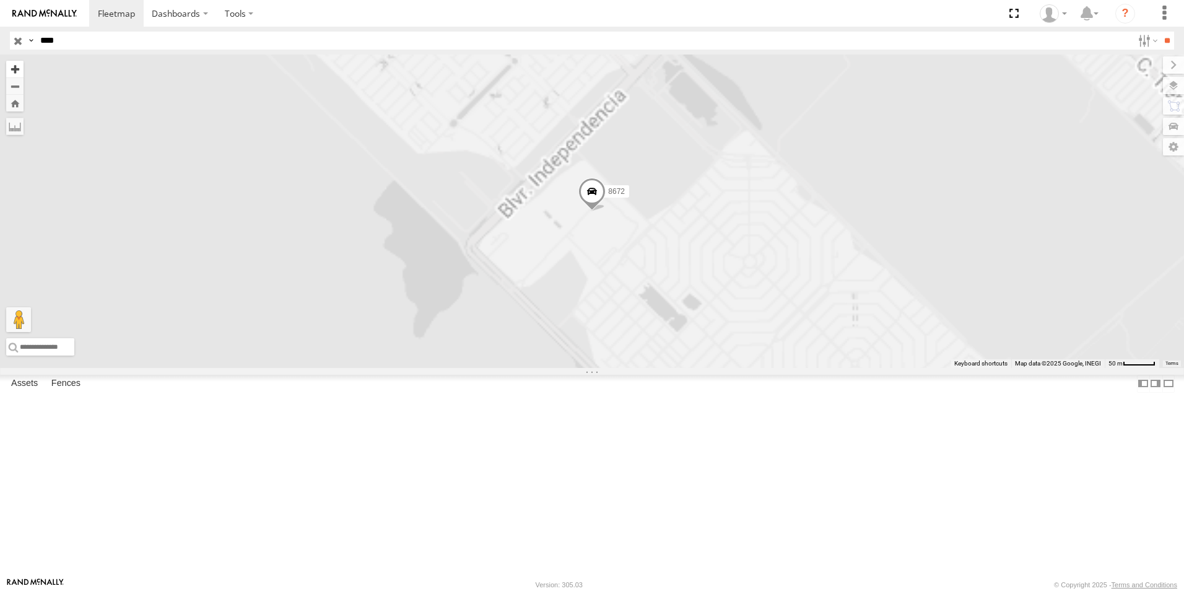 This screenshot has height=591, width=1184. Describe the element at coordinates (66, 383) in the screenshot. I see `label: Fences` at that location.